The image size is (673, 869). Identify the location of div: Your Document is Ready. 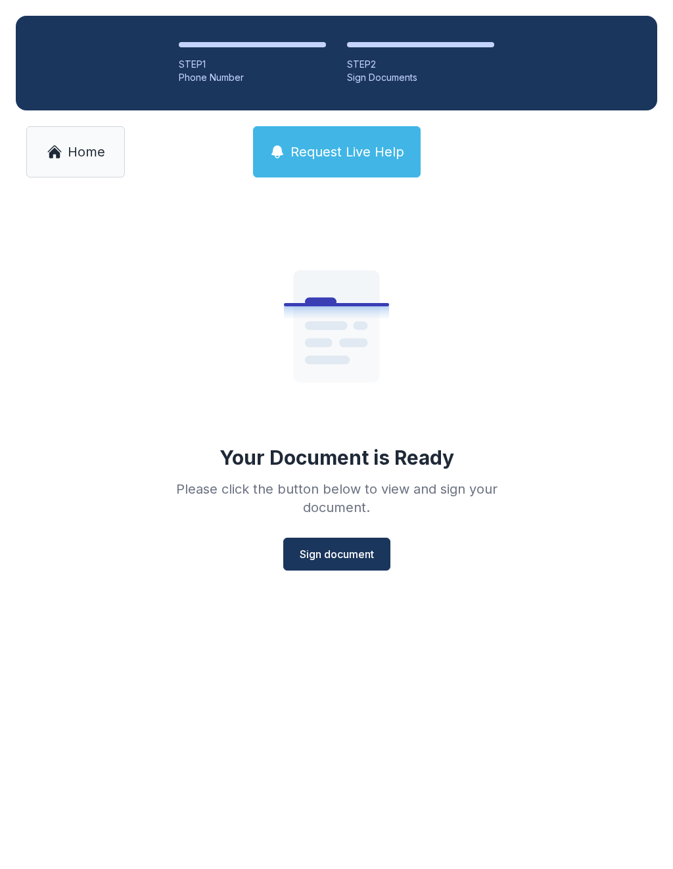
(337, 458).